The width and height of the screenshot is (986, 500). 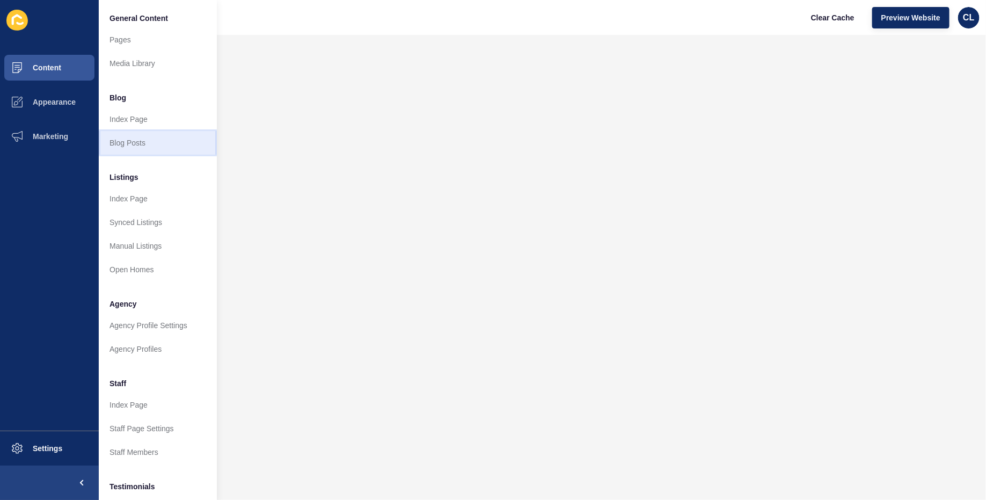 I want to click on a: Agency Profile Settings, so click(x=158, y=325).